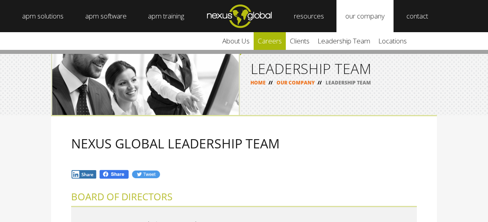 This screenshot has width=488, height=222. I want to click on a: clients, so click(299, 41).